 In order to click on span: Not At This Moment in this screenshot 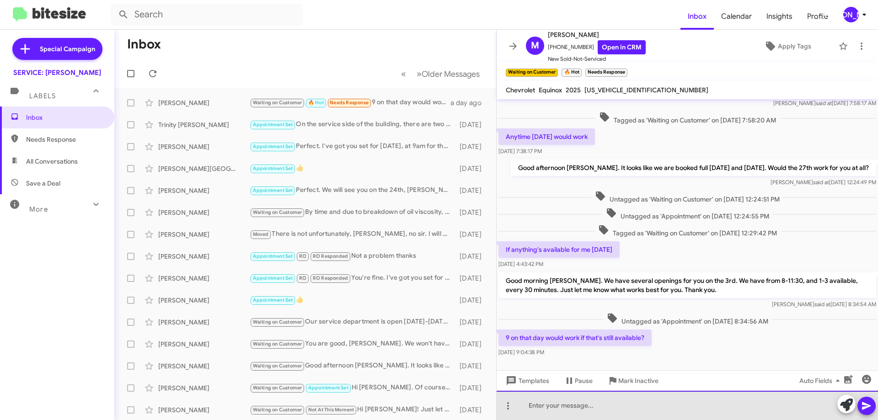, I will do `click(331, 410)`.